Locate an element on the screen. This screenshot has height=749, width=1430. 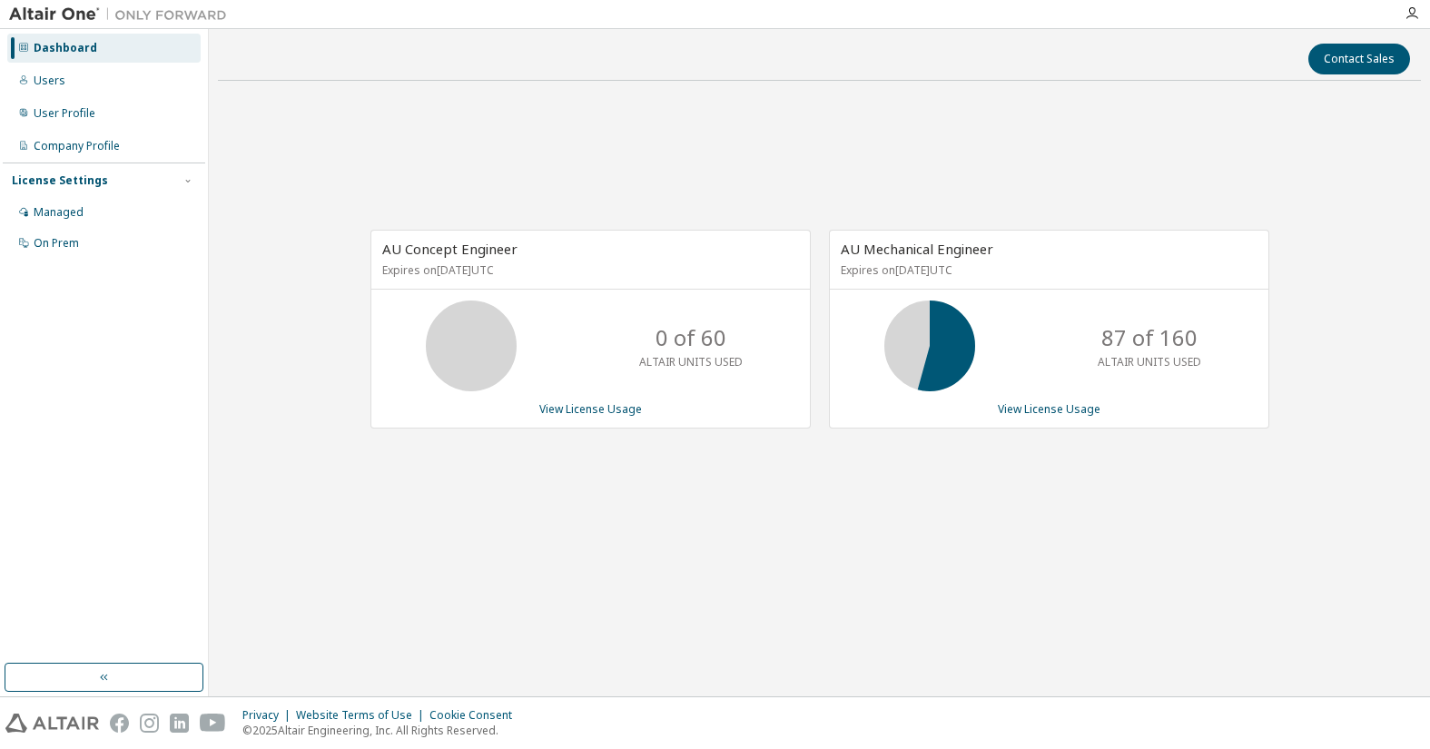
img: Altair One is located at coordinates (123, 15).